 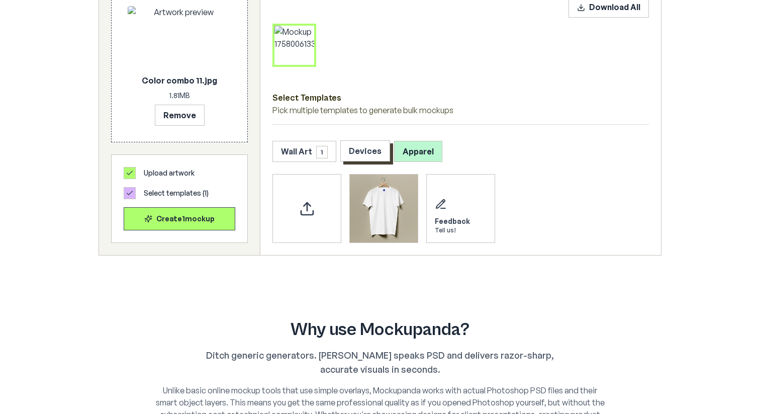 I want to click on button: Wall Art1, so click(x=304, y=151).